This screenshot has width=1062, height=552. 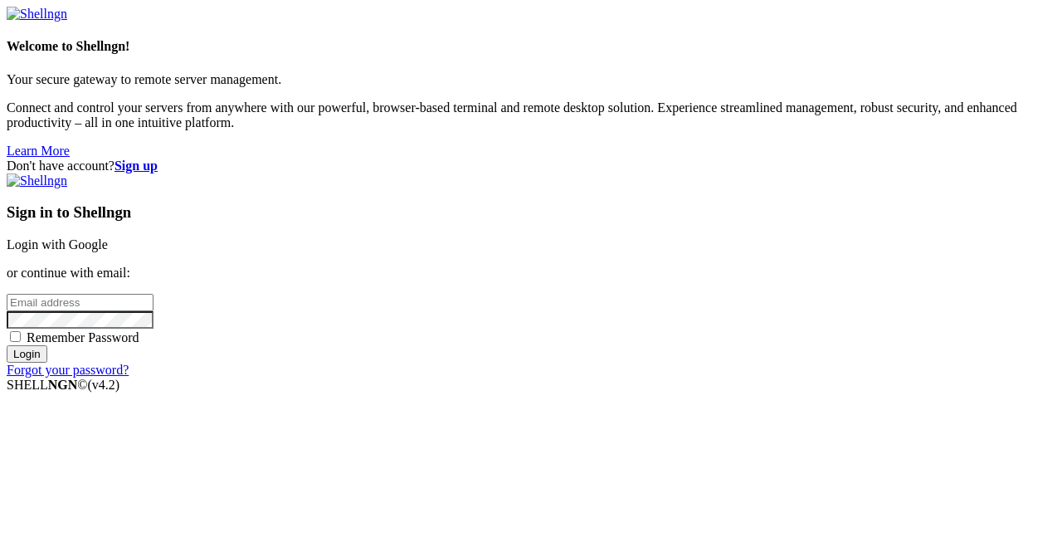 I want to click on span: Remember Password, so click(x=83, y=337).